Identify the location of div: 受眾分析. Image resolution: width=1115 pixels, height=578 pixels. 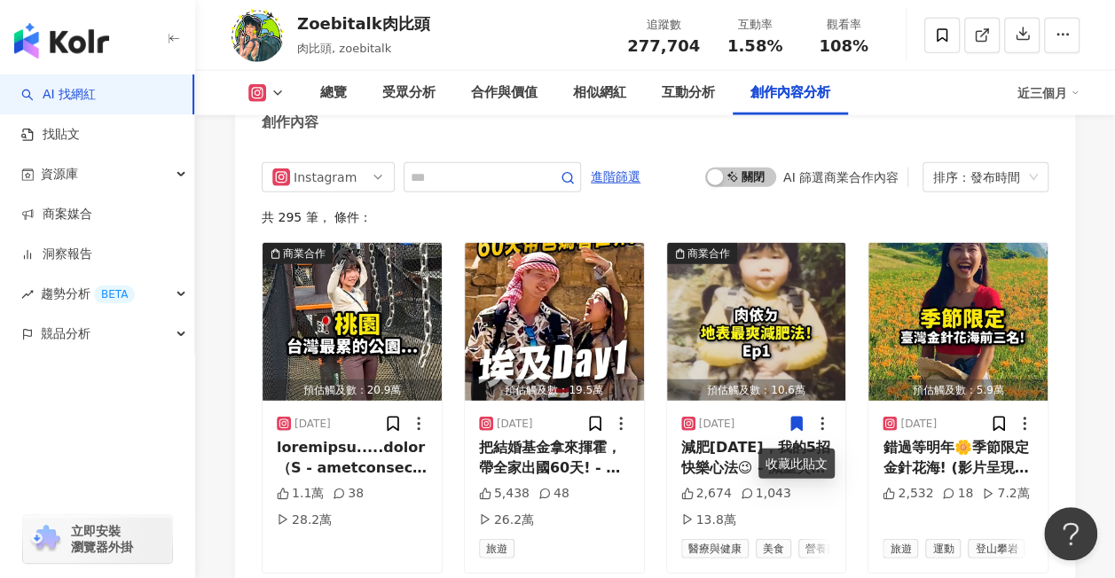
(409, 93).